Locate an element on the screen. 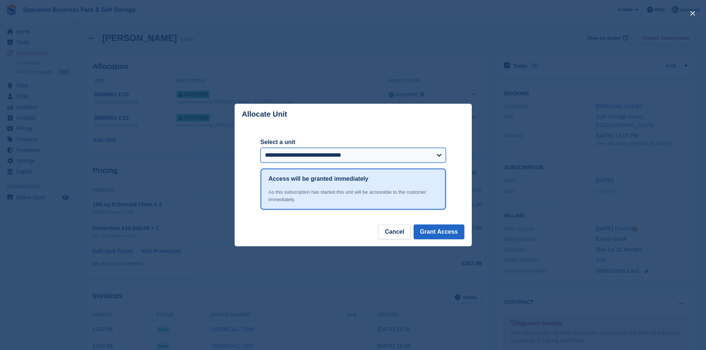  p: Allocate Unit is located at coordinates (265, 114).